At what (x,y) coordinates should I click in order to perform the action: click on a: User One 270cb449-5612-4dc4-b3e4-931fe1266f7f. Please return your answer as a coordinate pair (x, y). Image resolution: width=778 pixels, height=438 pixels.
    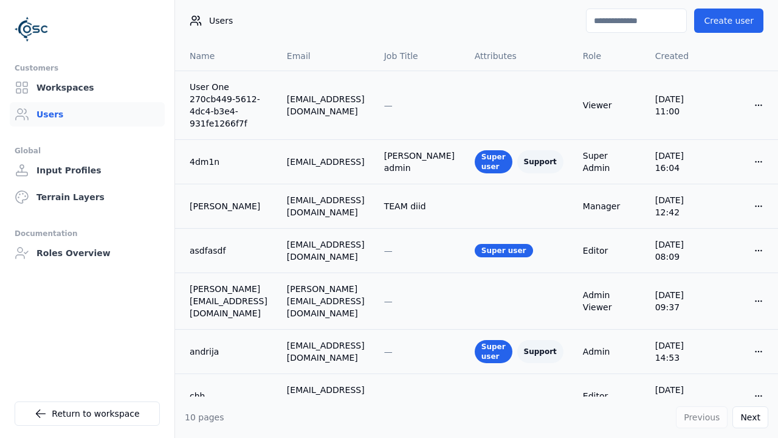
    Looking at the image, I should click on (229, 105).